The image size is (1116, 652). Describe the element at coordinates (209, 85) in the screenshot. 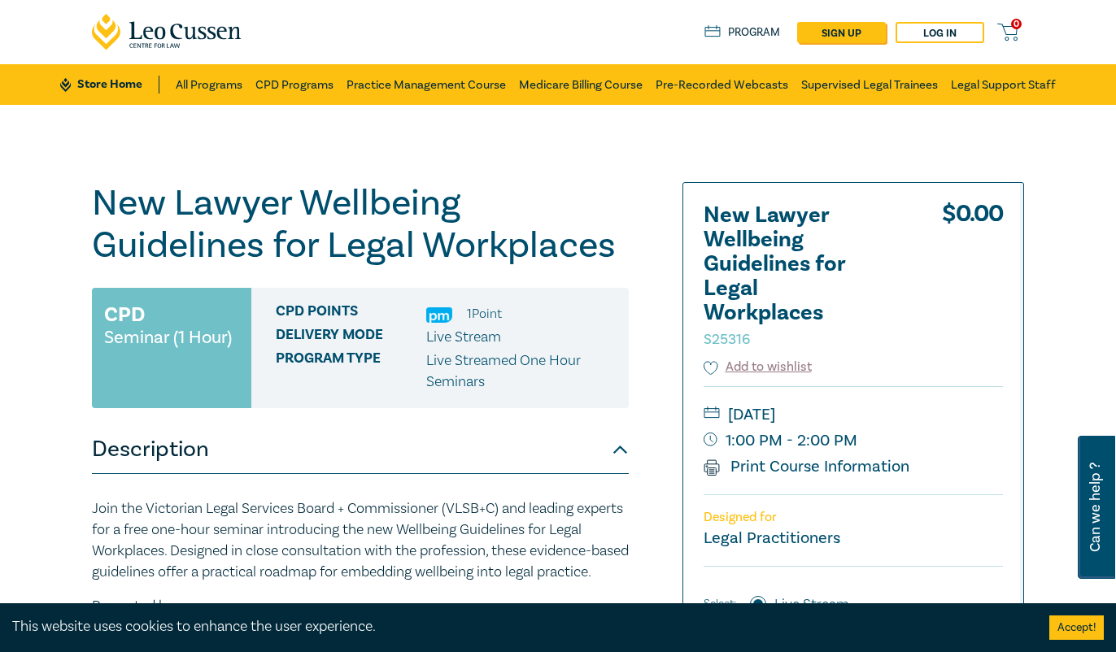

I see `a: All Programs` at that location.